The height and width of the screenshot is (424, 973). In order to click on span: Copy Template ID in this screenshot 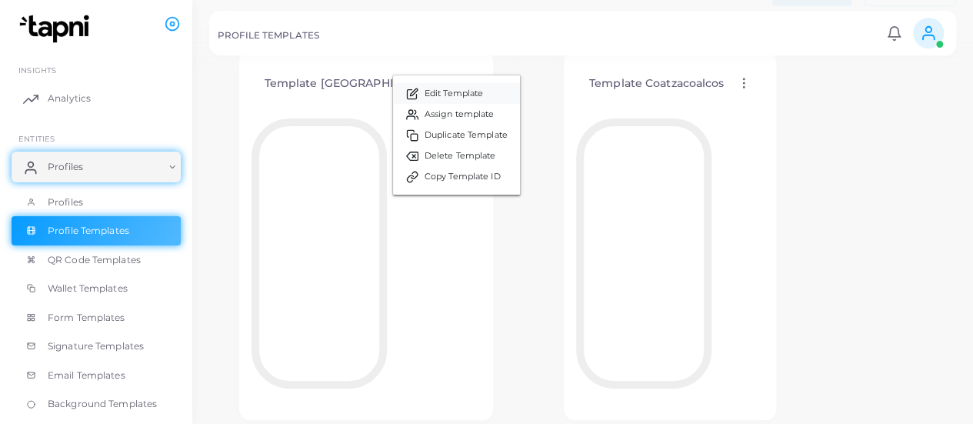, I will do `click(462, 177)`.